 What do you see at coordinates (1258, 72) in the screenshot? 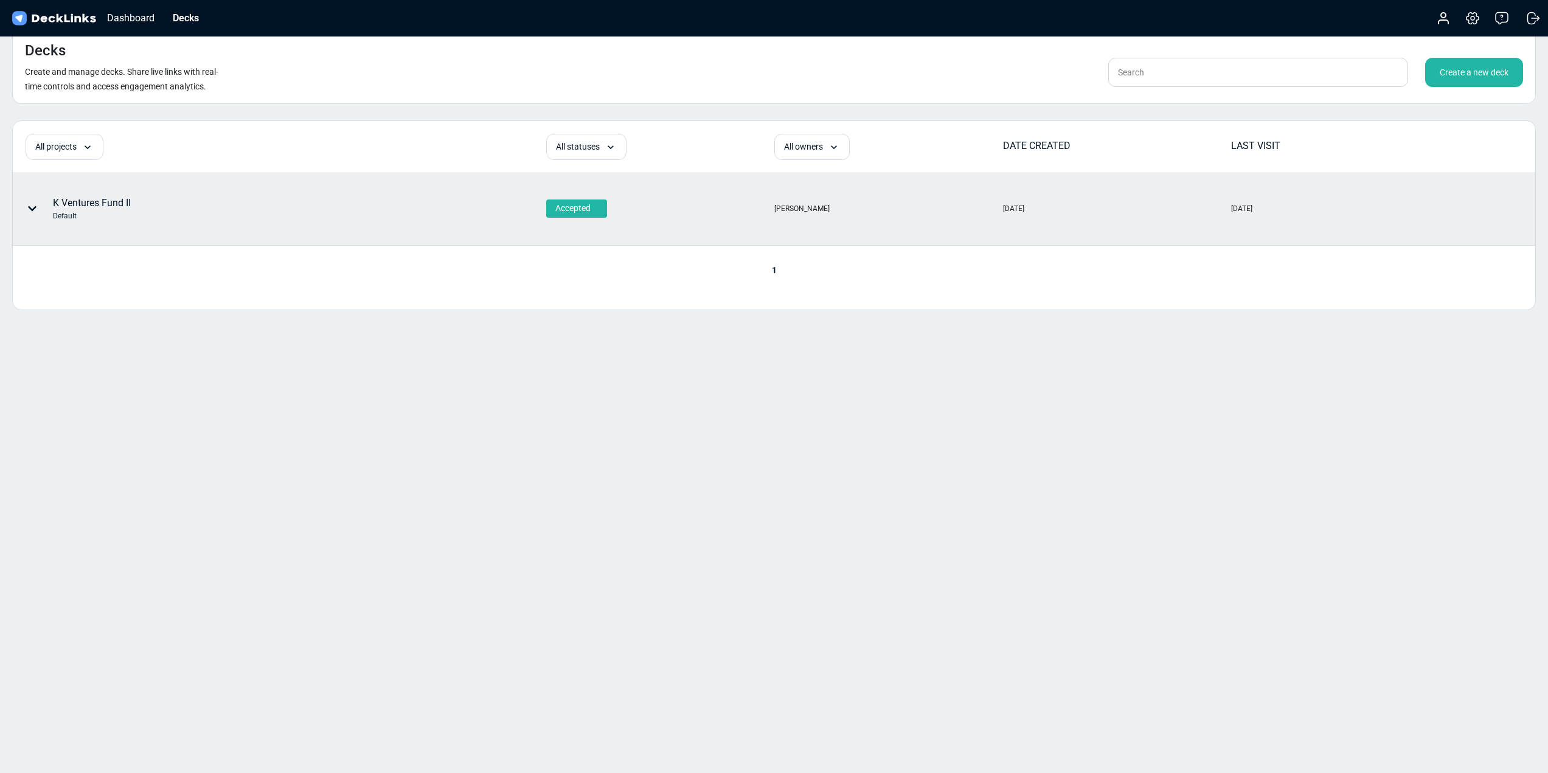
I see `input: Search` at bounding box center [1258, 72].